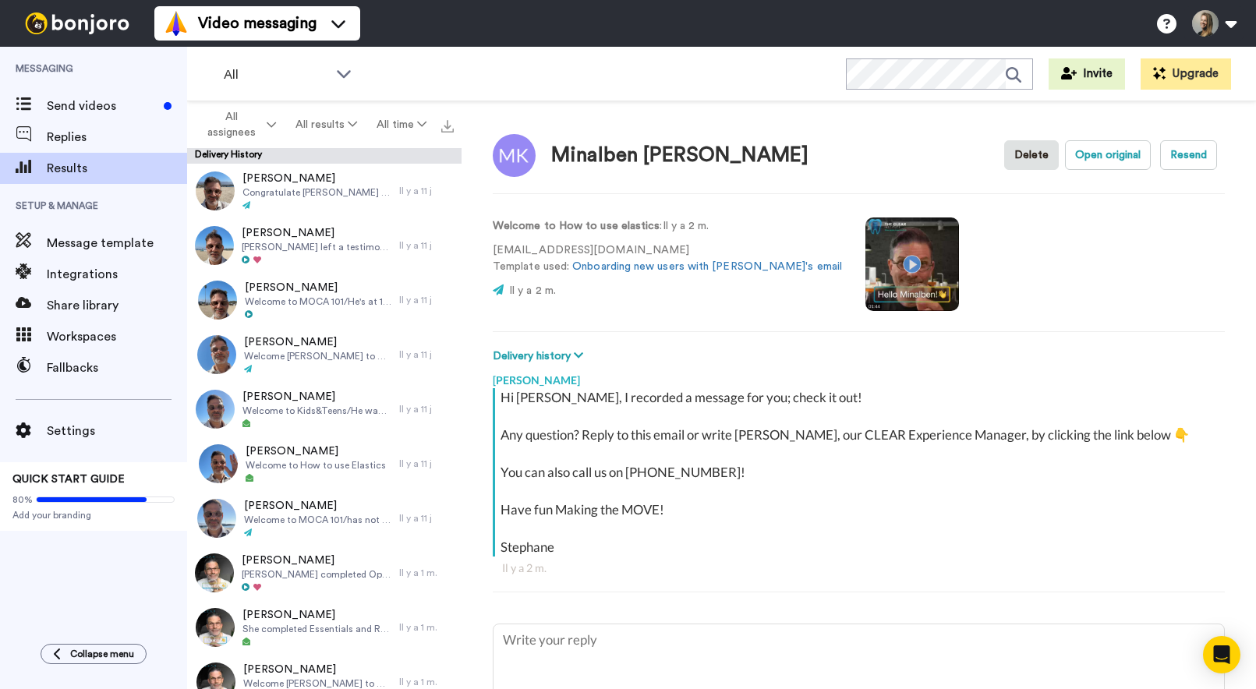 This screenshot has height=689, width=1256. What do you see at coordinates (117, 368) in the screenshot?
I see `span: Fallbacks` at bounding box center [117, 368].